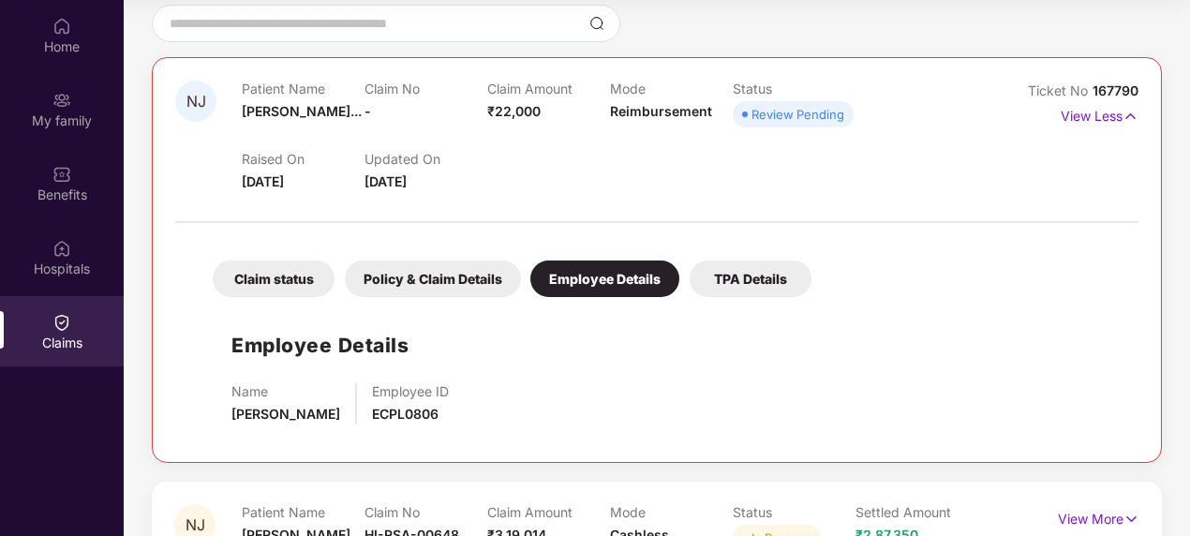  What do you see at coordinates (425, 158) in the screenshot?
I see `p: Updated On` at bounding box center [425, 158].